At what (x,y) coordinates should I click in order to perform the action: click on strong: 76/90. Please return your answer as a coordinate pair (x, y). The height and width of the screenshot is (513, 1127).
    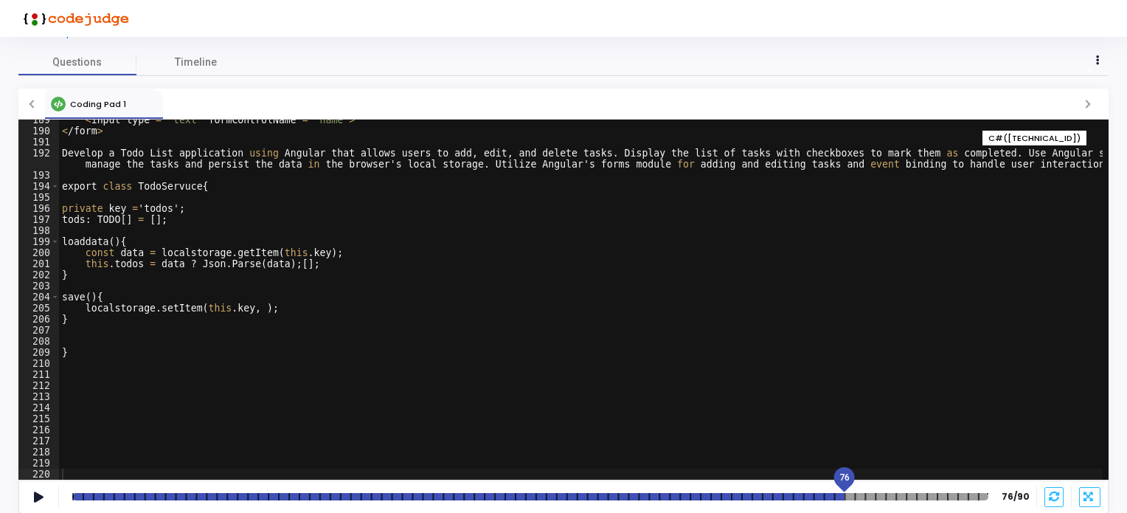
    Looking at the image, I should click on (1015, 496).